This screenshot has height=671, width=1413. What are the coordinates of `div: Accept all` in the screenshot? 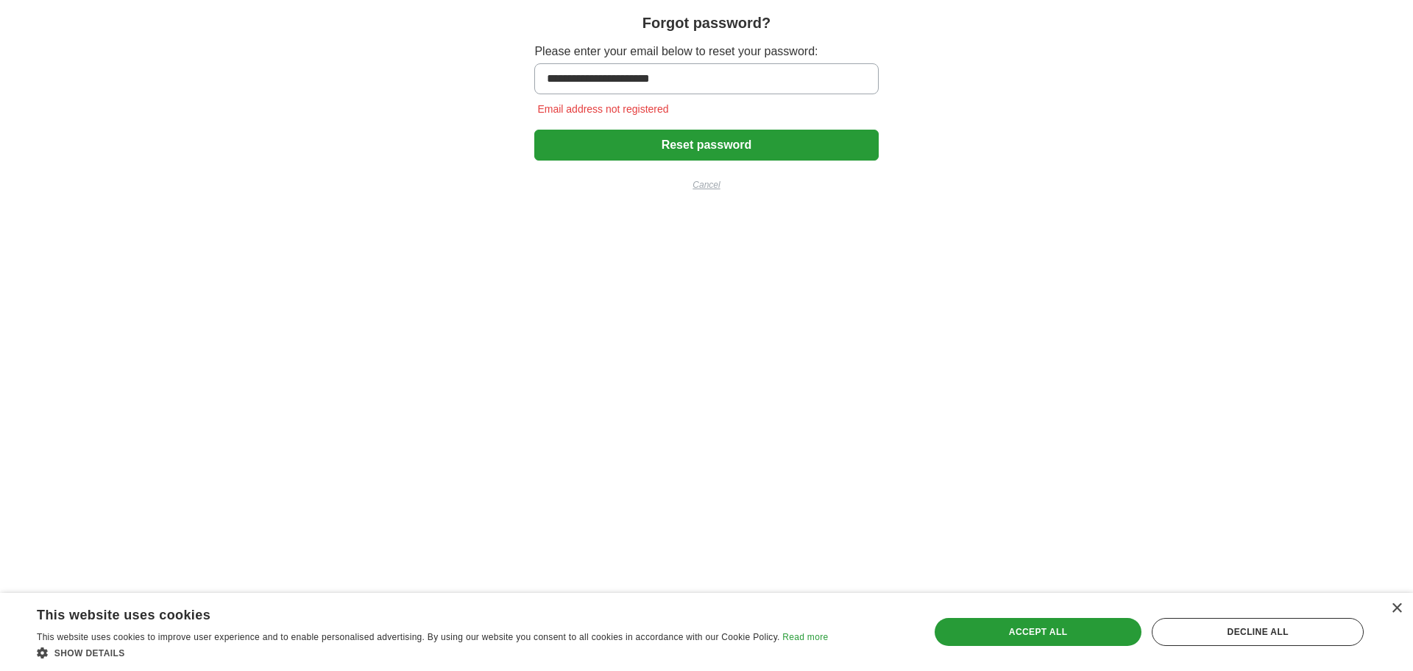 It's located at (1039, 632).